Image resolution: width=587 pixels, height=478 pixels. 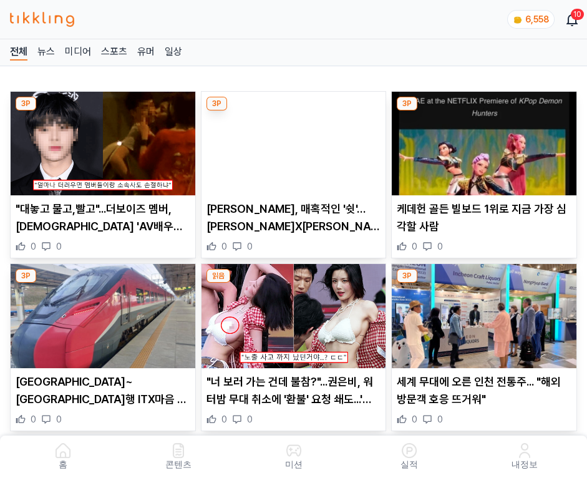 What do you see at coordinates (409, 464) in the screenshot?
I see `p: 실적` at bounding box center [409, 464].